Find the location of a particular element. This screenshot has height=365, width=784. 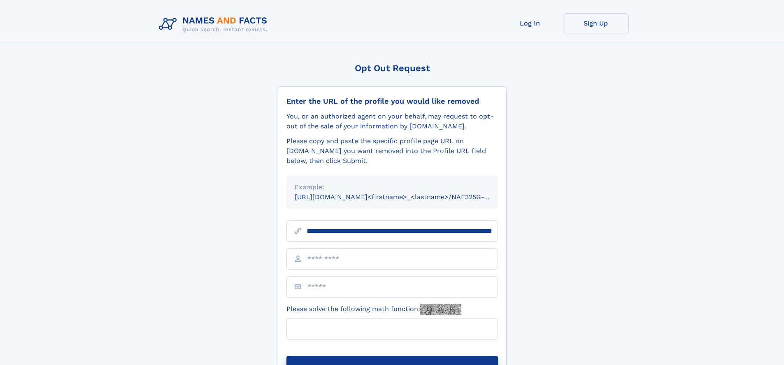

a: Log In is located at coordinates (530, 23).